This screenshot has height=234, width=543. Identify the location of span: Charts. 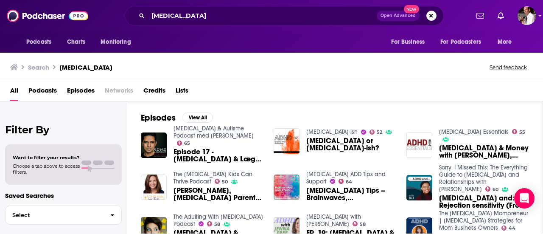
(76, 42).